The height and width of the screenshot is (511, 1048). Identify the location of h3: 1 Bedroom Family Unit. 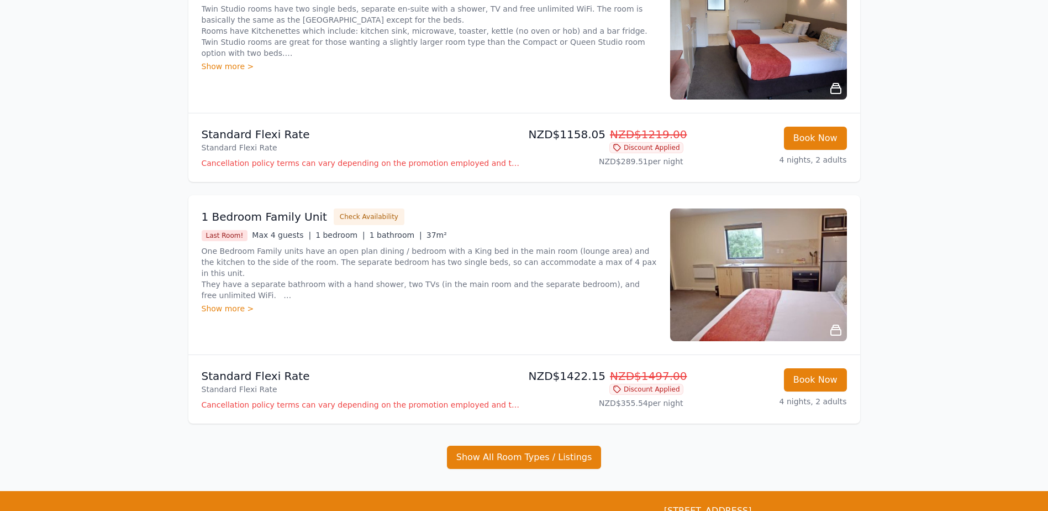
(264, 217).